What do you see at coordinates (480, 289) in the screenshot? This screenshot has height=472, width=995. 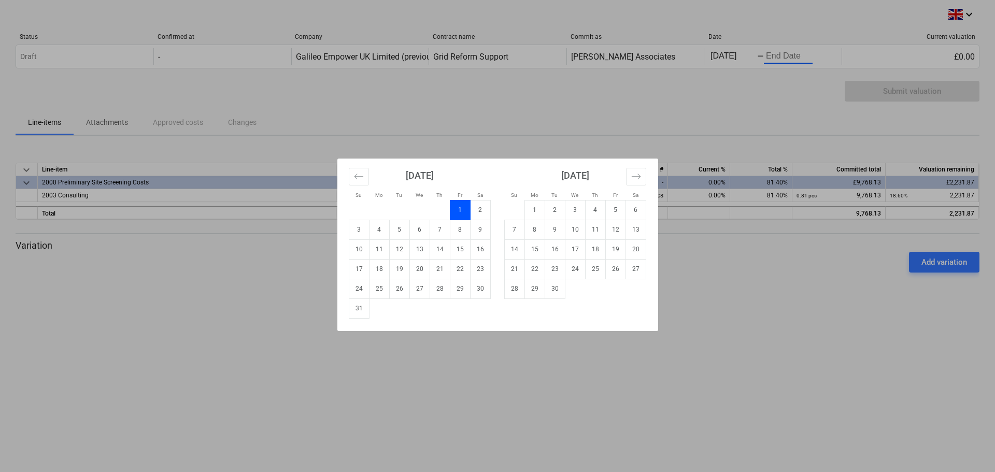 I see `td: Choose Saturday, August 30, 2025 as your check-out date. It's available.` at bounding box center [480, 289].